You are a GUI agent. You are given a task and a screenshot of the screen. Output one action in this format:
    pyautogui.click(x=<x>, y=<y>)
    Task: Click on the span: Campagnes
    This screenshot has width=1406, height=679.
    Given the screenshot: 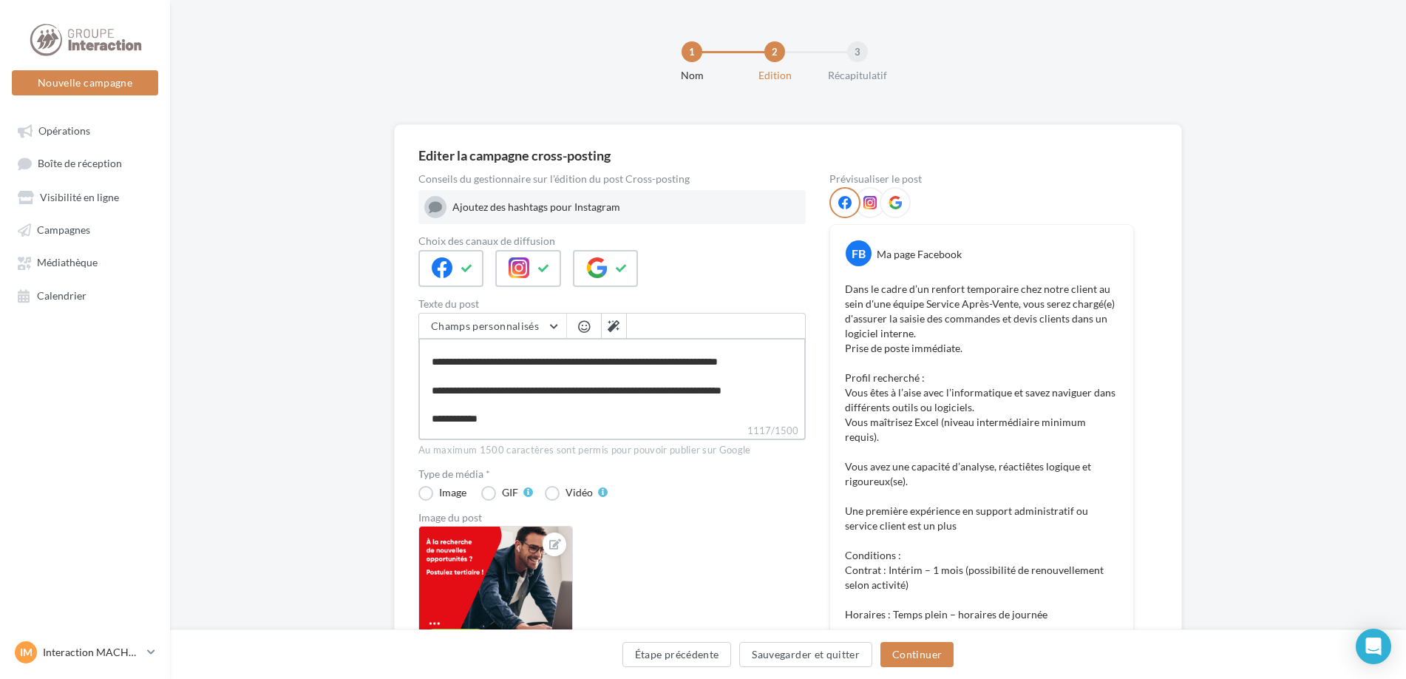 What is the action you would take?
    pyautogui.click(x=64, y=229)
    